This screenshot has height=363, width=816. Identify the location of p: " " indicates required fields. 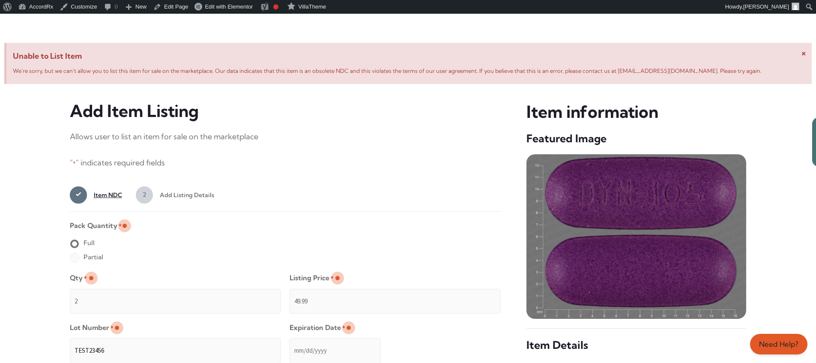
(285, 163).